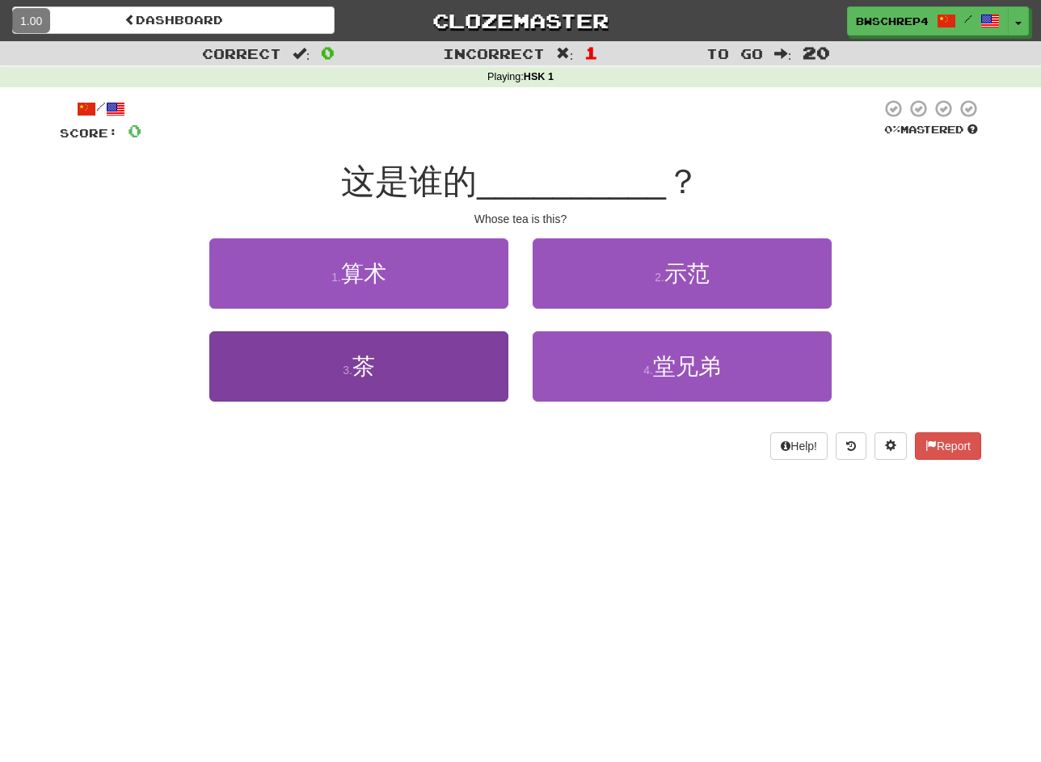 The width and height of the screenshot is (1041, 762). I want to click on button: 3.茶, so click(359, 366).